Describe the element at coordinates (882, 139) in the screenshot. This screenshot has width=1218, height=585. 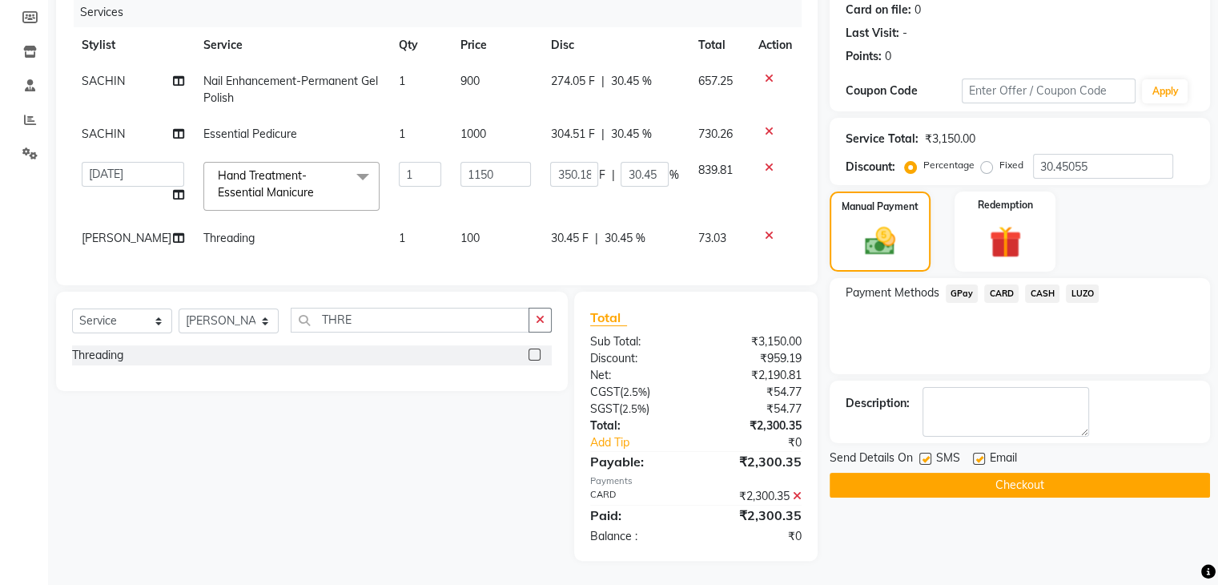
I see `div: Service Total:` at that location.